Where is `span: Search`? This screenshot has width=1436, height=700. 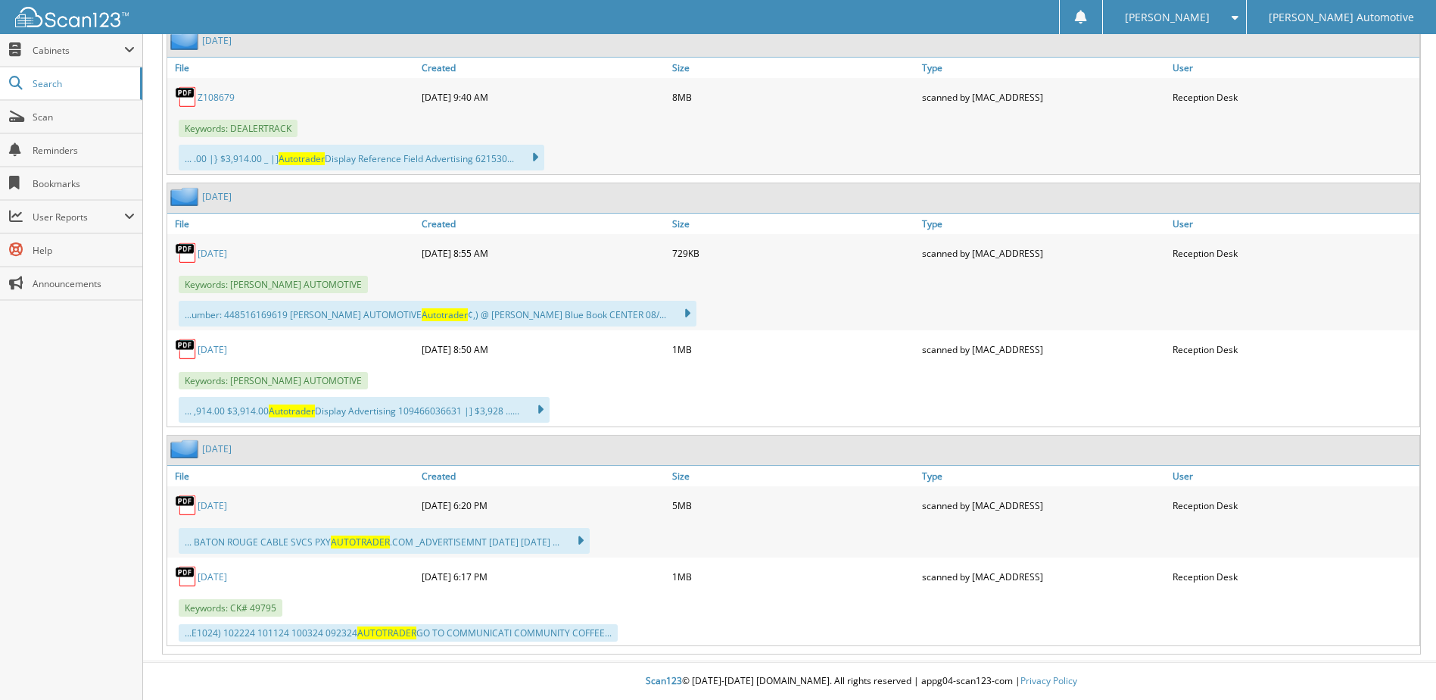
span: Search is located at coordinates (83, 83).